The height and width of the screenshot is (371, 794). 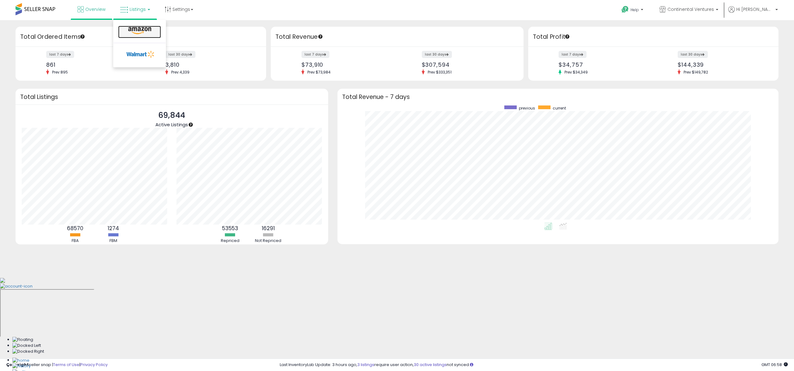 What do you see at coordinates (141, 37) in the screenshot?
I see `h3: Total Ordered Items` at bounding box center [141, 37].